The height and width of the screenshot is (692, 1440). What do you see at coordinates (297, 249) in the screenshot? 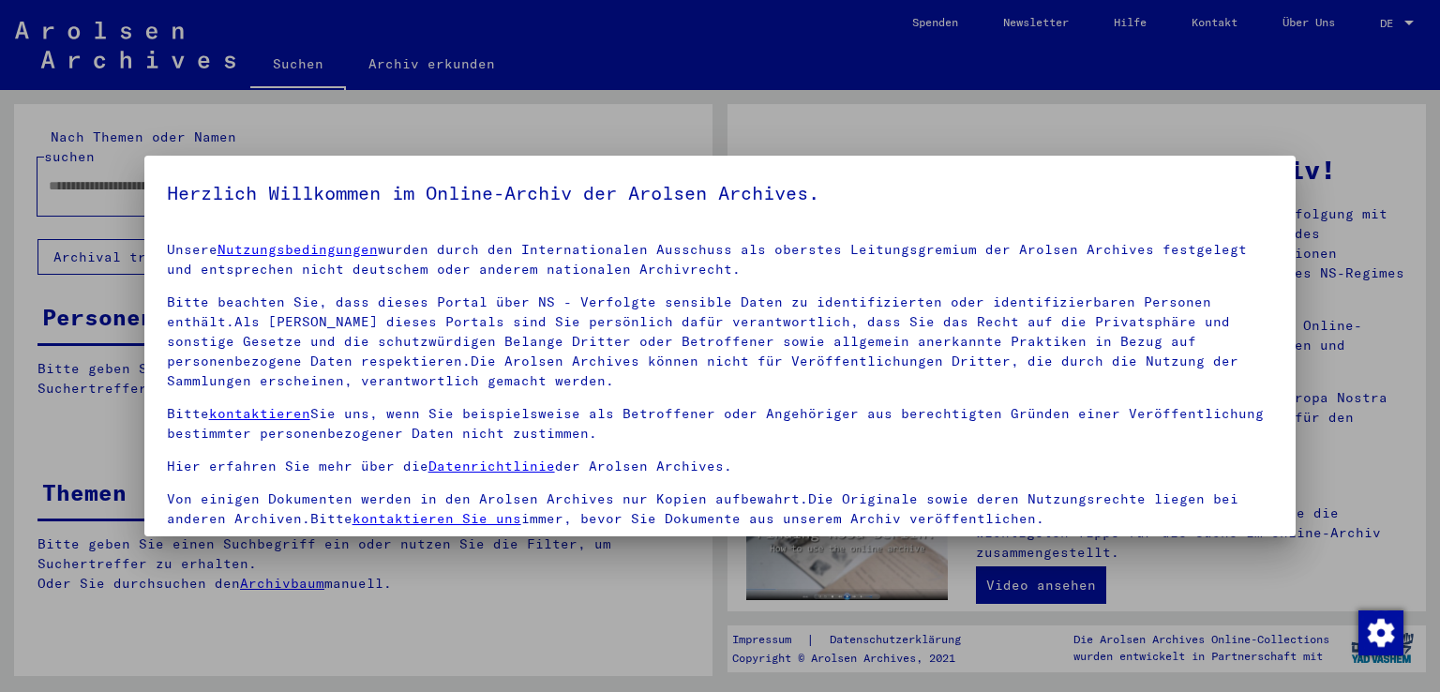
I see `a: Nutzungsbedingungen` at bounding box center [297, 249].